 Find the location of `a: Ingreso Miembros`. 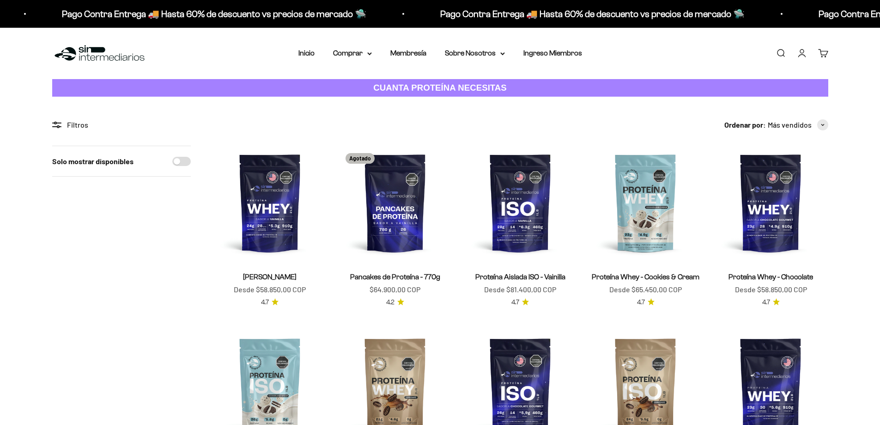

a: Ingreso Miembros is located at coordinates (553, 53).